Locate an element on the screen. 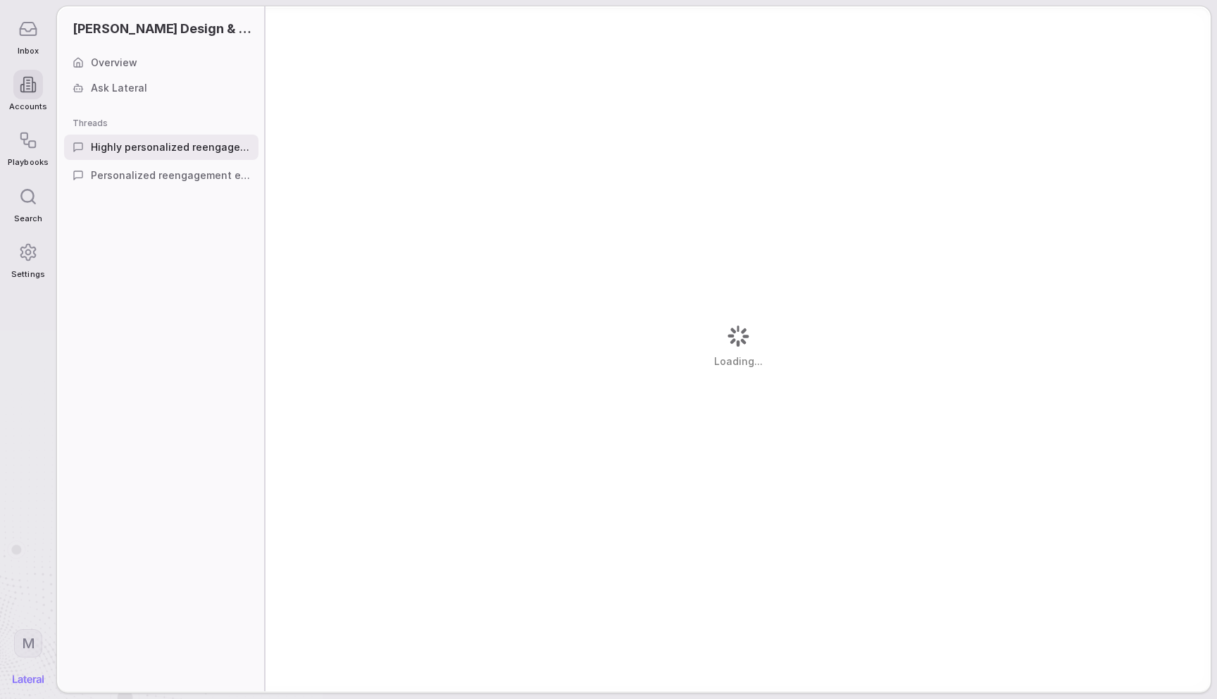 The width and height of the screenshot is (1217, 699). a: Playbooks is located at coordinates (27, 146).